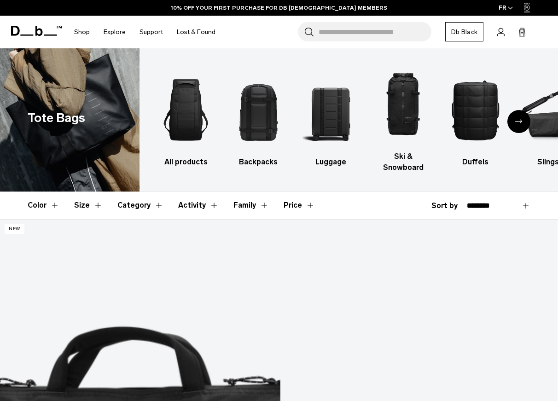  What do you see at coordinates (519, 121) in the screenshot?
I see `div: Next slide` at bounding box center [519, 121].